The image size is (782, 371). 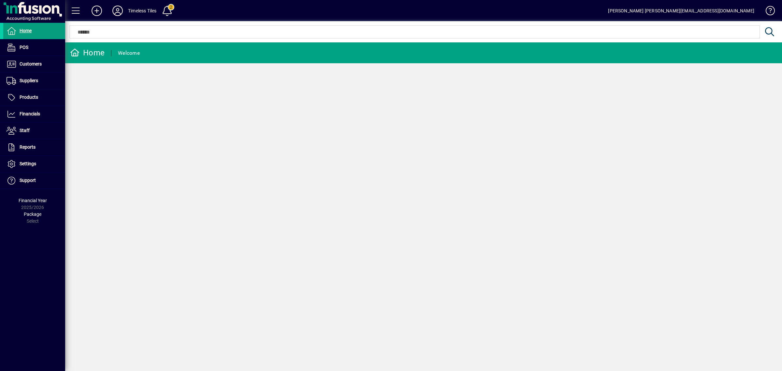 I want to click on a: Support, so click(x=34, y=181).